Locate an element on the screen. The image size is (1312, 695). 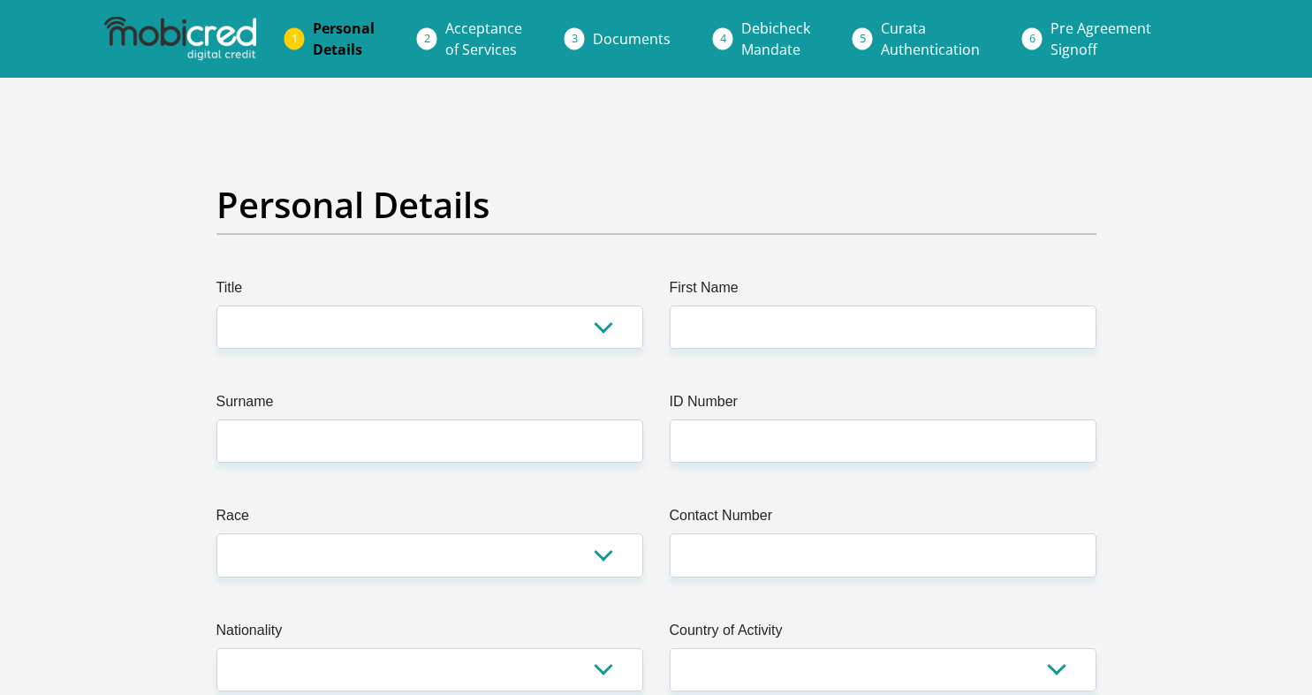
a: Acceptanceof Services is located at coordinates (483, 39).